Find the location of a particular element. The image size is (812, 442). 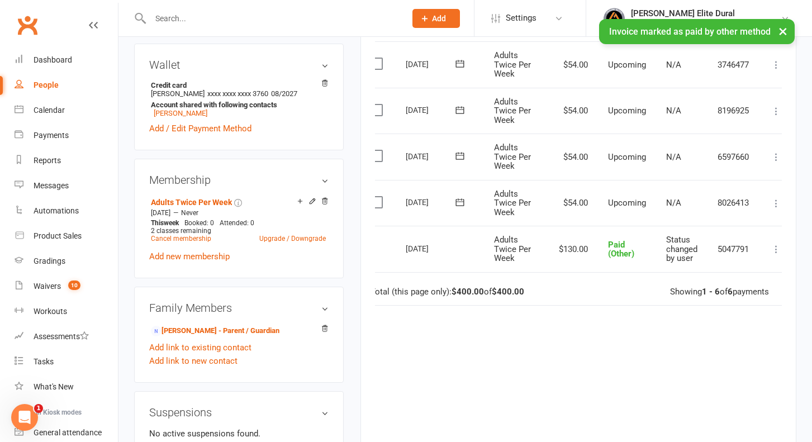

span: 1 is located at coordinates (39, 408).